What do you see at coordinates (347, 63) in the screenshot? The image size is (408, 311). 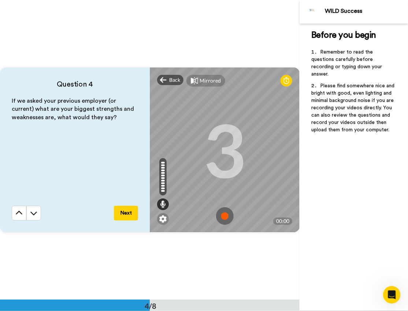 I see `span: Remember to read the questions carefully before recording or typing down your answer.` at bounding box center [347, 63].